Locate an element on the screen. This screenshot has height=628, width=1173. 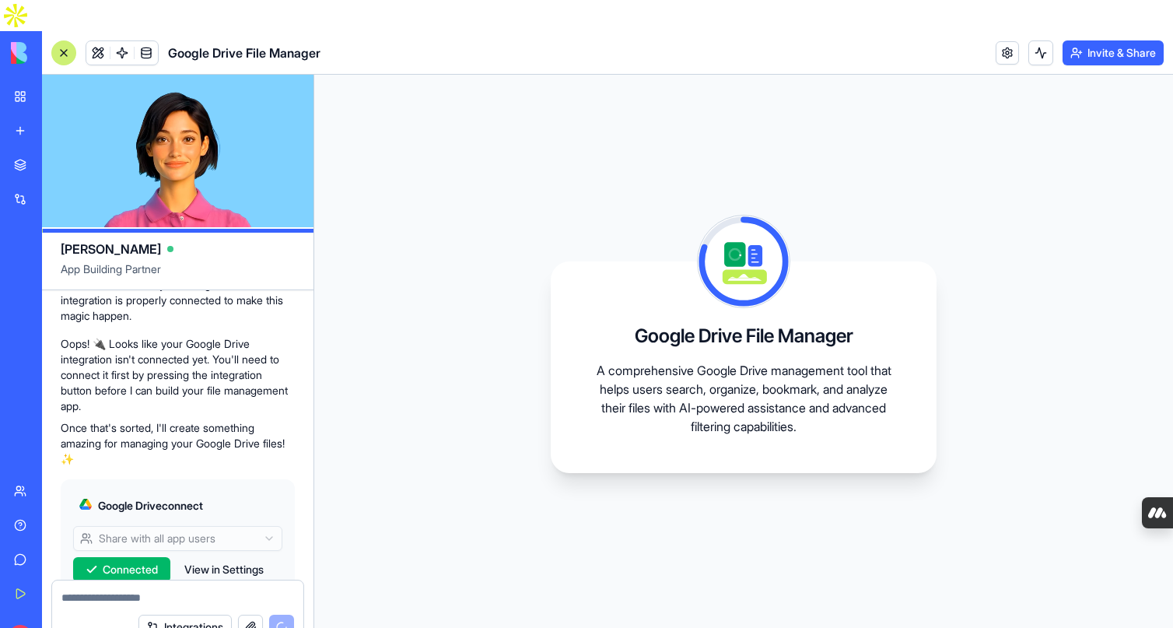
p: A comprehensive Google Drive management tool that helps users search, organize, bookmark, and ana... is located at coordinates (744, 398).